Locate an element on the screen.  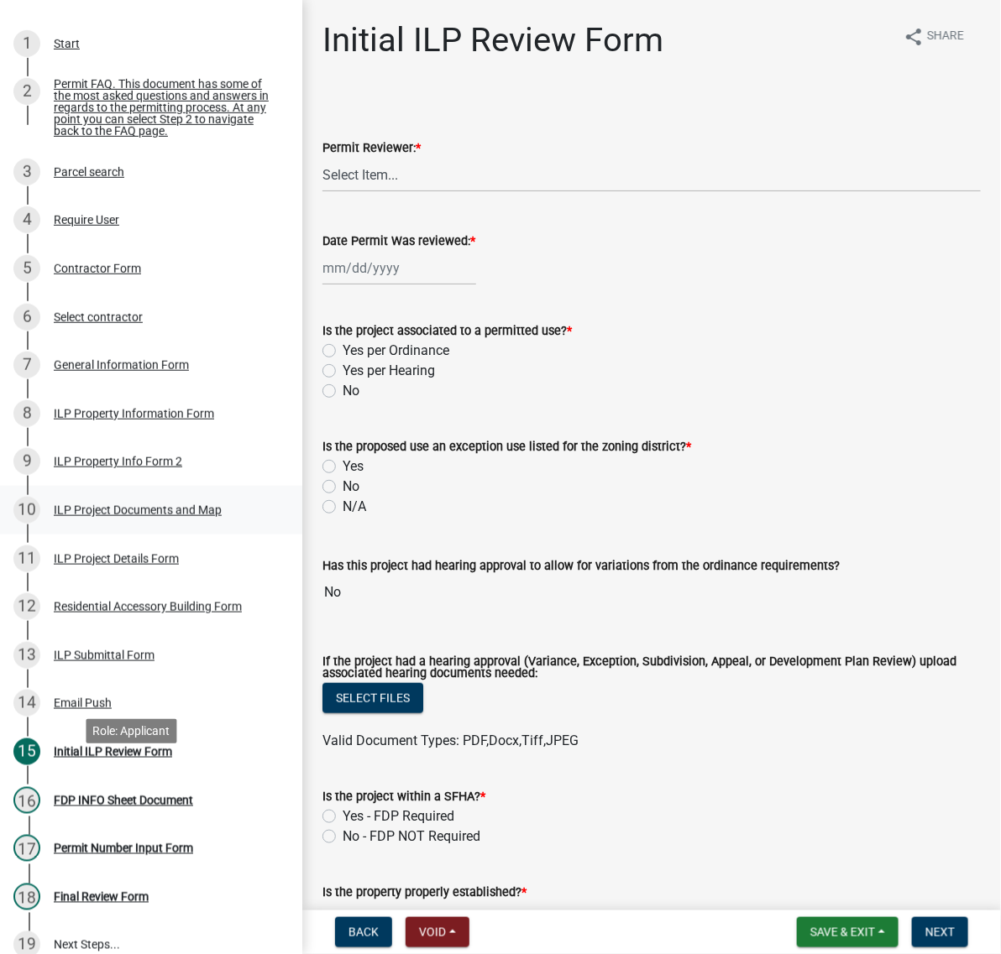
div: Email Push is located at coordinates (82, 703).